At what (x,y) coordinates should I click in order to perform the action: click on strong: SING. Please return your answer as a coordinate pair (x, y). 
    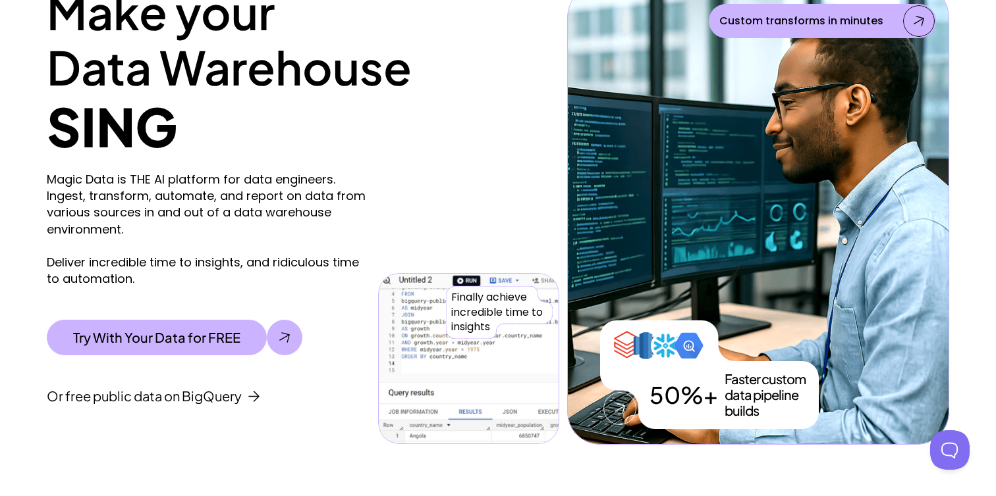
    Looking at the image, I should click on (112, 126).